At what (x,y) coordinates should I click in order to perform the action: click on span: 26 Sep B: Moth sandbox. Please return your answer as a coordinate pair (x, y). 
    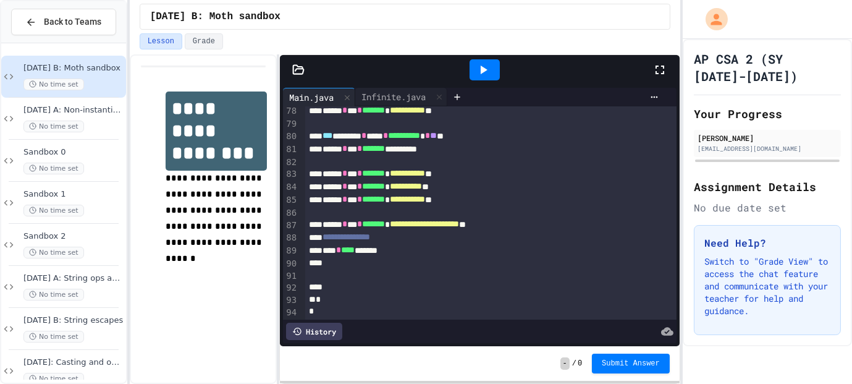
    Looking at the image, I should click on (215, 17).